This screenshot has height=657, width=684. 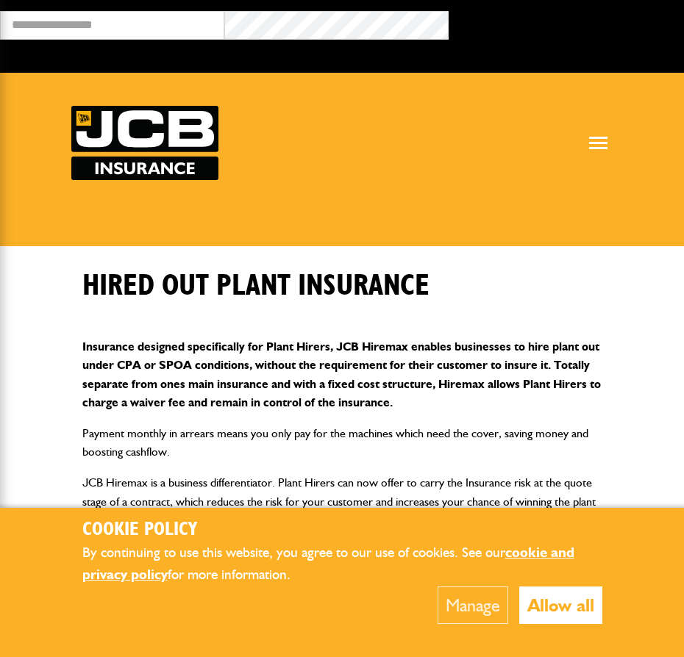 I want to click on h1: Hired out plant insurance, so click(x=256, y=286).